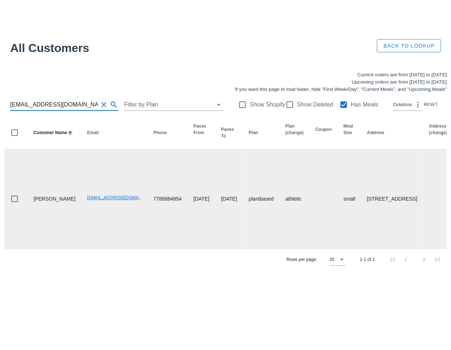 The width and height of the screenshot is (451, 350). I want to click on td: 7788884854, so click(167, 199).